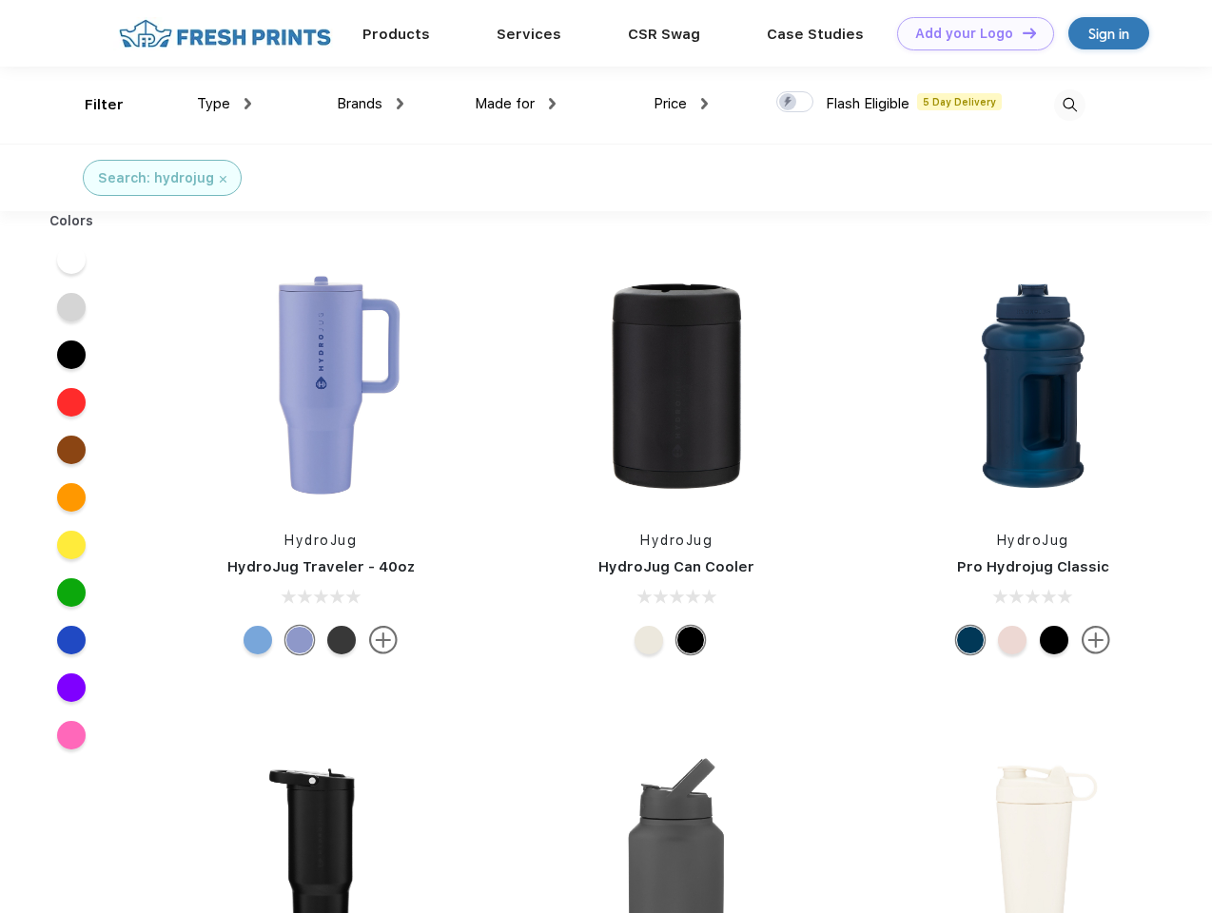 The height and width of the screenshot is (913, 1212). Describe the element at coordinates (504, 104) in the screenshot. I see `span: Made for` at that location.